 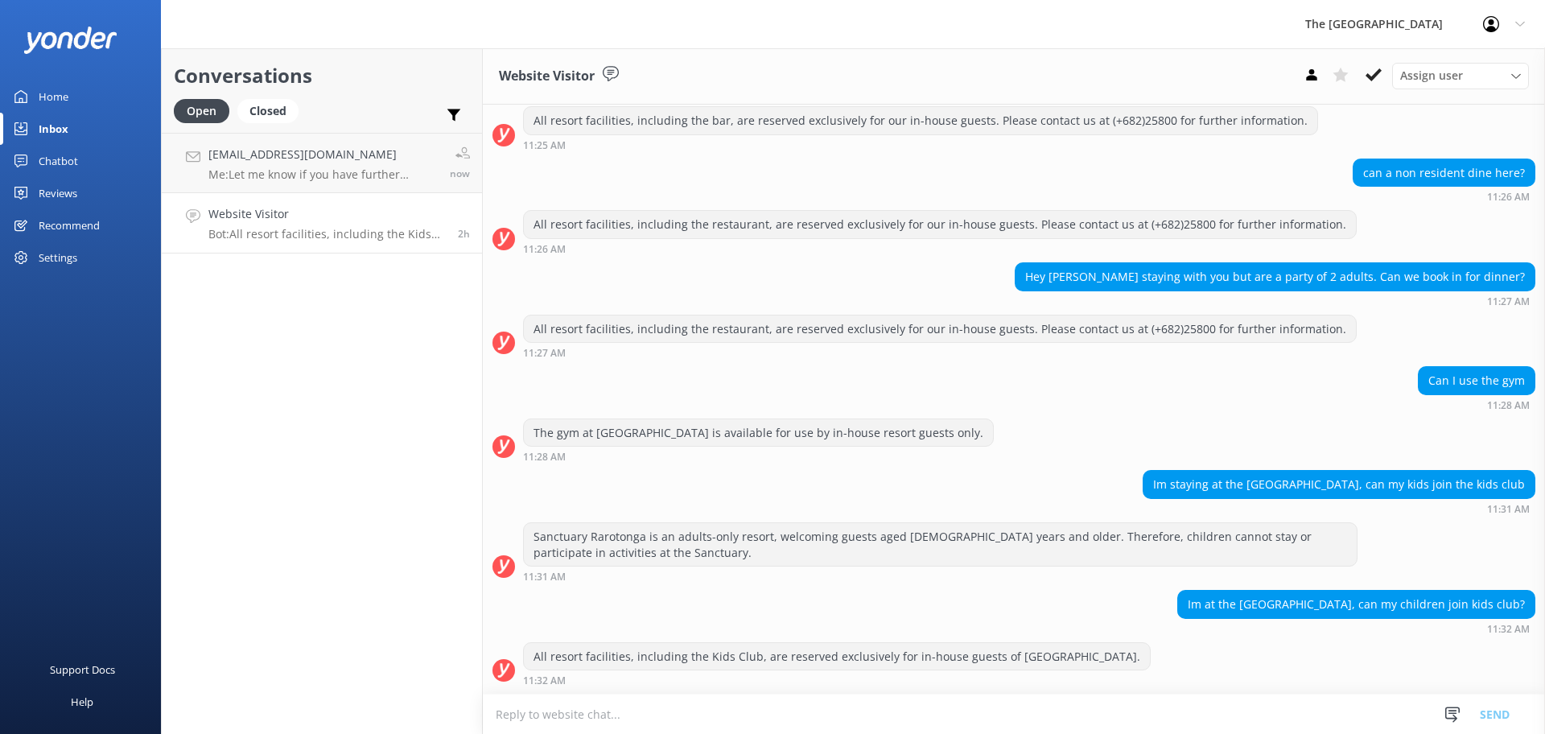 What do you see at coordinates (272, 110) in the screenshot?
I see `a: Closed` at bounding box center [272, 110].